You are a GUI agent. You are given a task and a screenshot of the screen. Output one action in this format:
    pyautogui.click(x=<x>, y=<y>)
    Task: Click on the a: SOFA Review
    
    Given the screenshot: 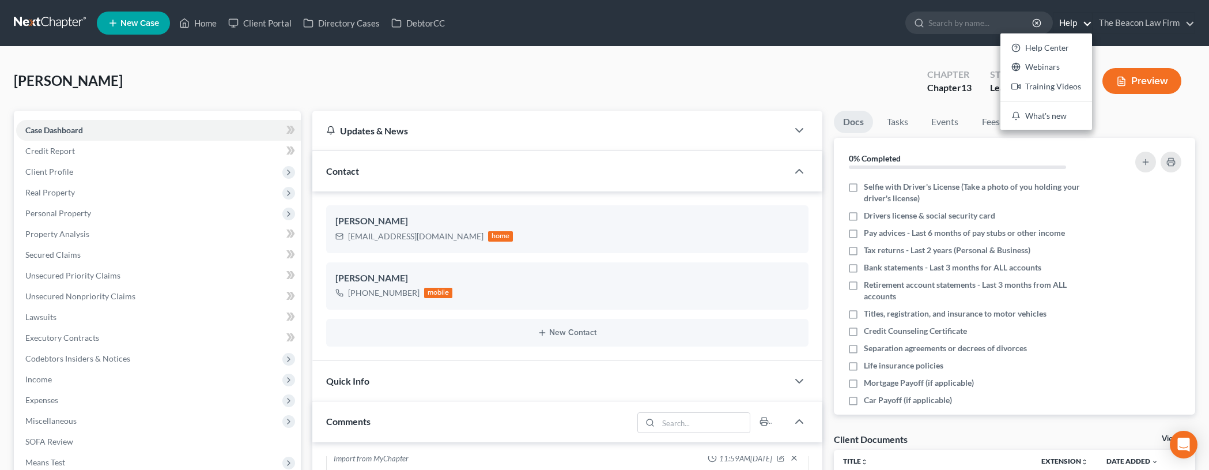 What is the action you would take?
    pyautogui.click(x=159, y=442)
    